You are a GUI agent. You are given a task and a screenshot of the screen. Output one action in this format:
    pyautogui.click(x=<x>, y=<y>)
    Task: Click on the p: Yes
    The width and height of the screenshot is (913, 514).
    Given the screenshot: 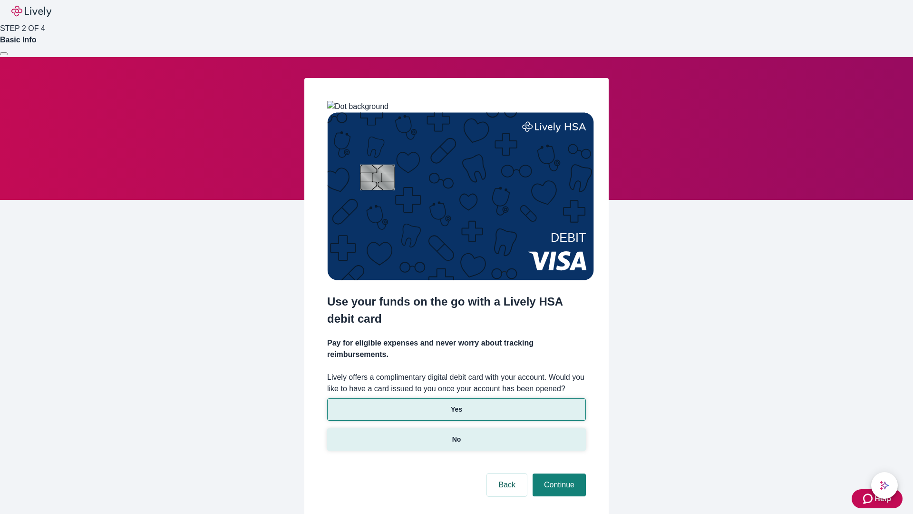 What is the action you would take?
    pyautogui.click(x=457, y=409)
    